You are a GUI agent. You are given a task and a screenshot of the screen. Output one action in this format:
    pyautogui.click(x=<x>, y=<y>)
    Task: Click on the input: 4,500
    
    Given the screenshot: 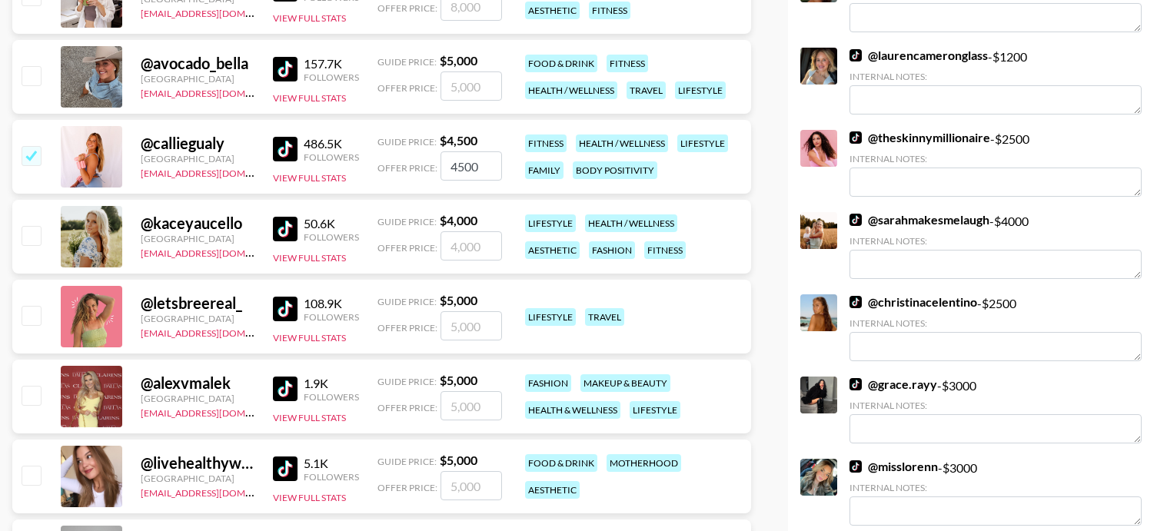 What is the action you would take?
    pyautogui.click(x=471, y=166)
    